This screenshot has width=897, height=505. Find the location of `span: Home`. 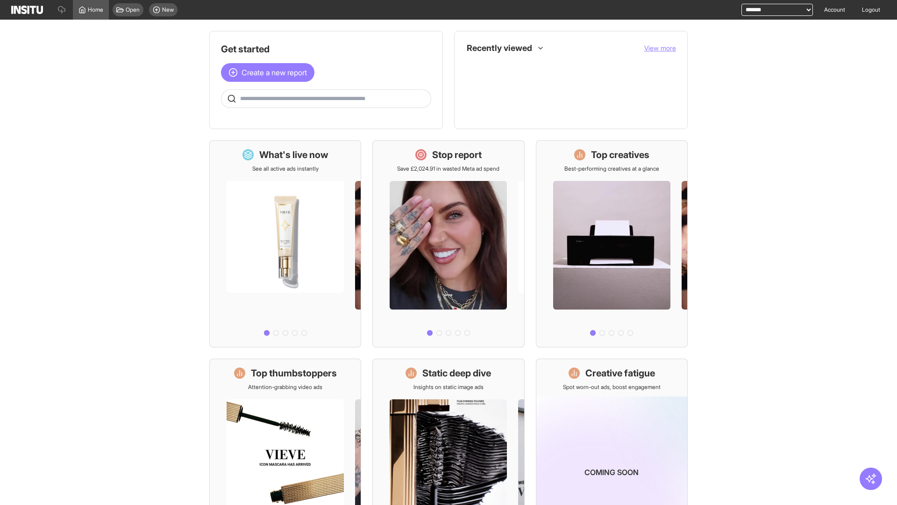

span: Home is located at coordinates (95, 10).